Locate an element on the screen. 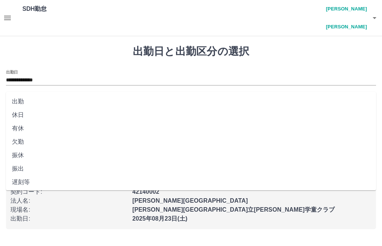 Image resolution: width=382 pixels, height=246 pixels. li: 休業 is located at coordinates (191, 196).